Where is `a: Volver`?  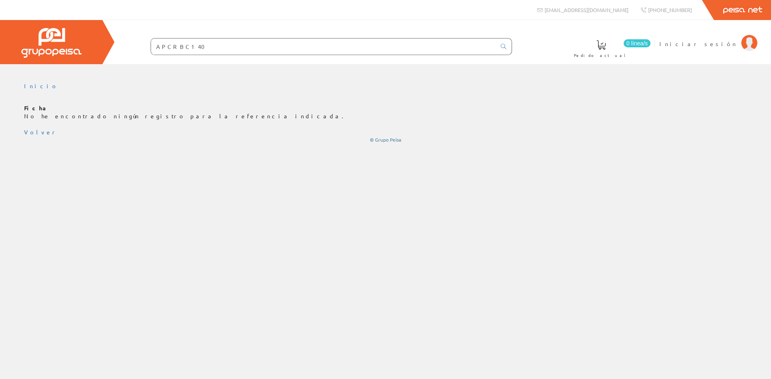
a: Volver is located at coordinates (41, 132).